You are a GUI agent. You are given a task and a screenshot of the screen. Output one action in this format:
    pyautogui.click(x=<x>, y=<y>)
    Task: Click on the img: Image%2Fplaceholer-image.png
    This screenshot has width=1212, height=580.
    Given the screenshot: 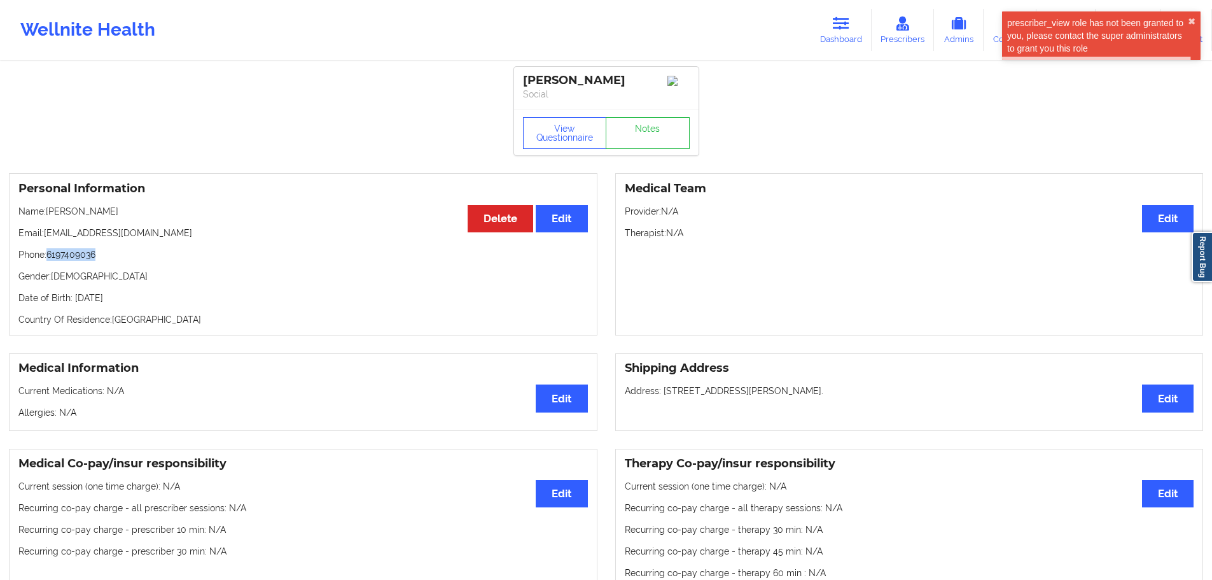 What is the action you would take?
    pyautogui.click(x=678, y=81)
    